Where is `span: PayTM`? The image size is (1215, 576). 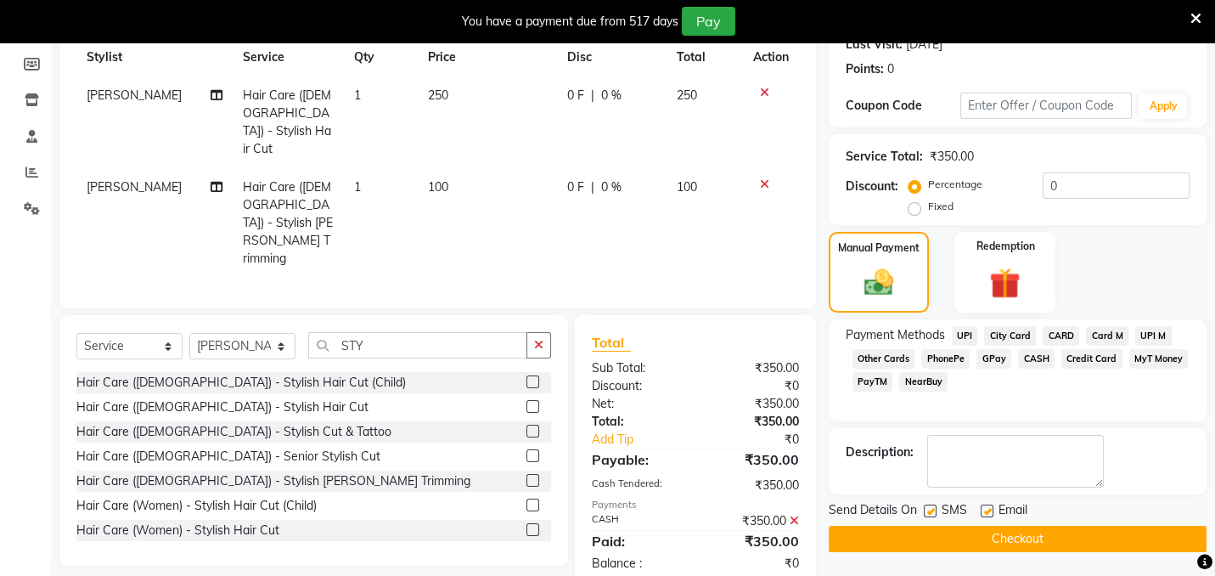
span: PayTM is located at coordinates (873, 381).